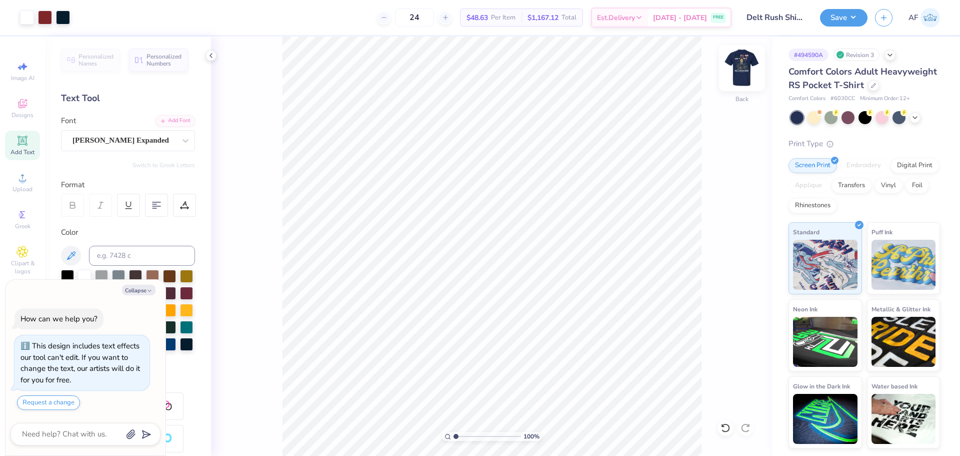  I want to click on button: Switch to Greek Letters, so click(164, 165).